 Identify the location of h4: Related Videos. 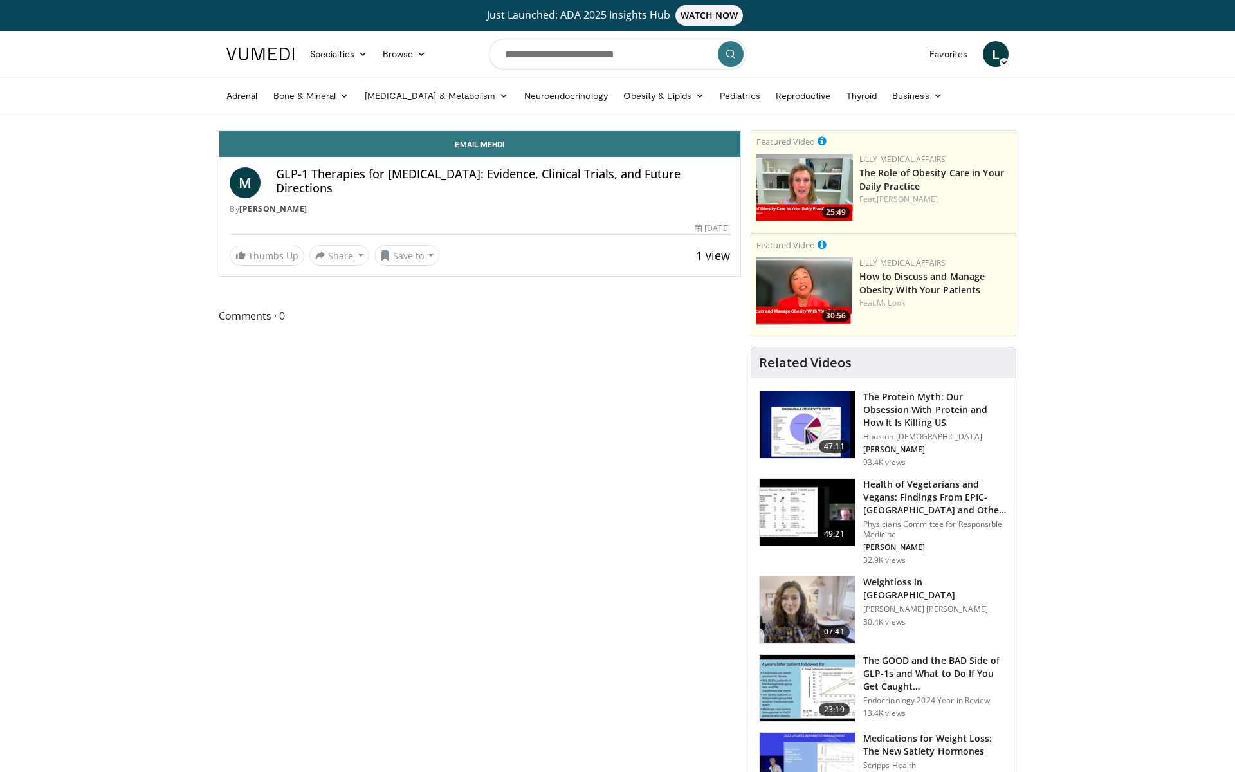
(805, 363).